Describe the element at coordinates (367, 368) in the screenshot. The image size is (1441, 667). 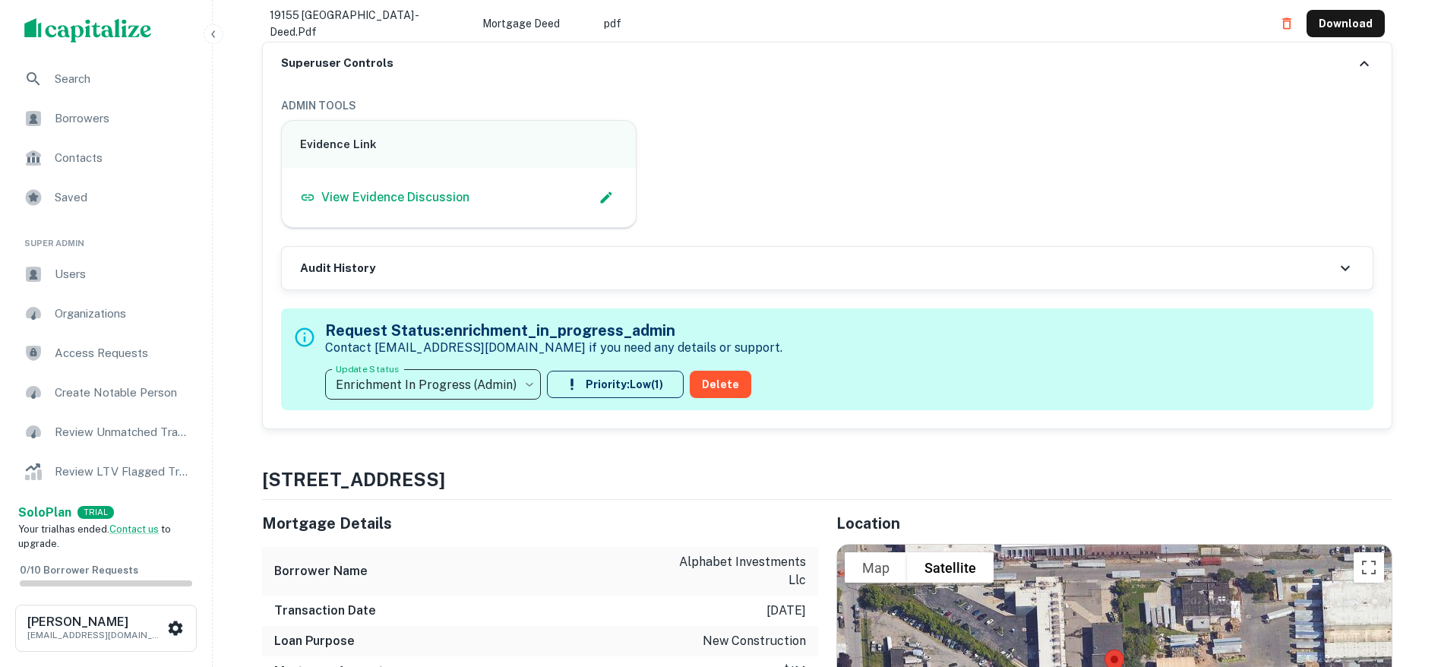
I see `label: Update Status` at that location.